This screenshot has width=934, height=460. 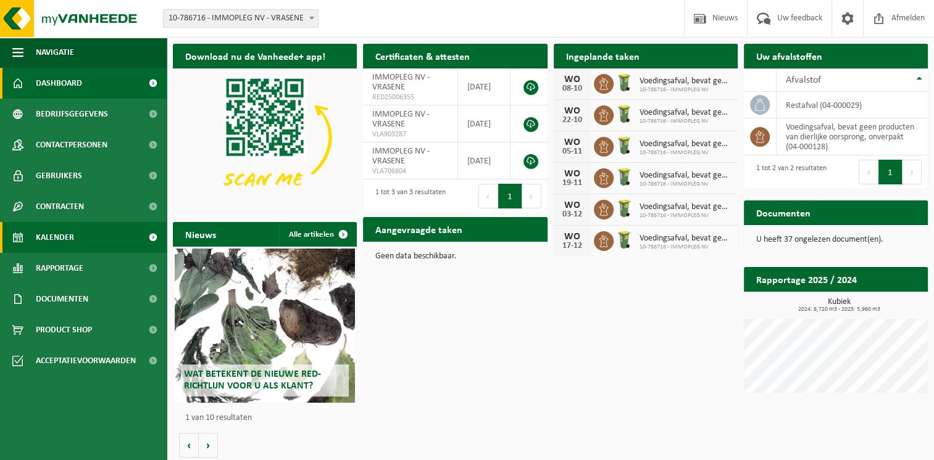 What do you see at coordinates (59, 83) in the screenshot?
I see `span: Dashboard` at bounding box center [59, 83].